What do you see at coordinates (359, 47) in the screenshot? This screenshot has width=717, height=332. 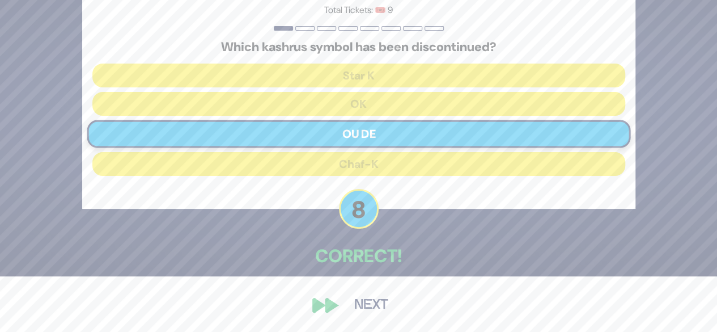 I see `h5: Which kashrus symbol has been discontinued?` at bounding box center [359, 47].